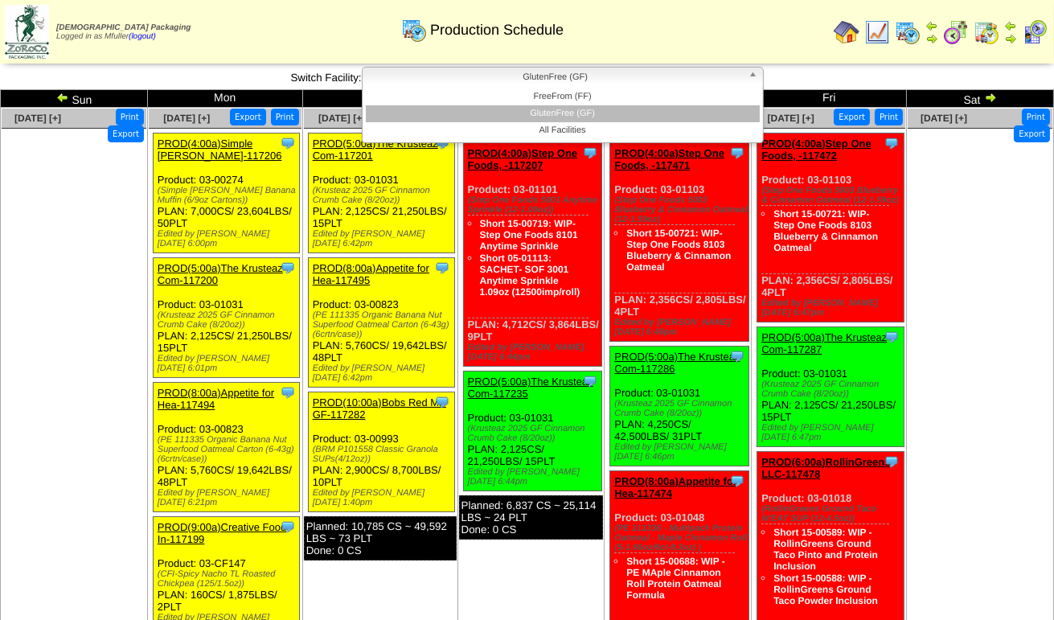  Describe the element at coordinates (371, 274) in the screenshot. I see `a: PROD(8:00a)Appetite for Hea-117495` at that location.